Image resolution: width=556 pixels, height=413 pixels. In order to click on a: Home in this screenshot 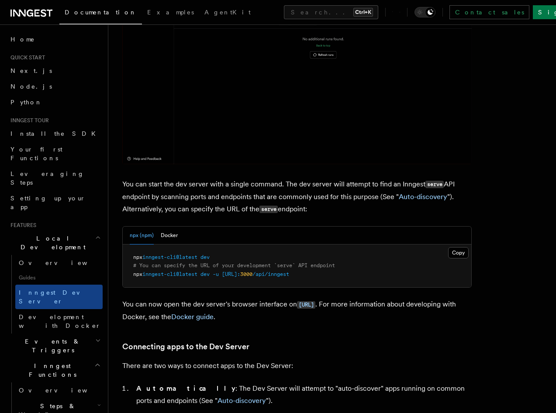, I will do `click(55, 39)`.